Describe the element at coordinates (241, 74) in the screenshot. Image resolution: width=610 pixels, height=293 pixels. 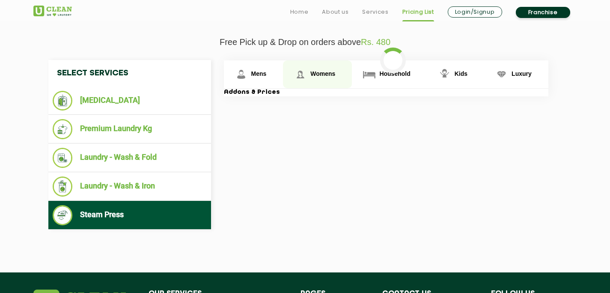
I see `img: Mens` at that location.